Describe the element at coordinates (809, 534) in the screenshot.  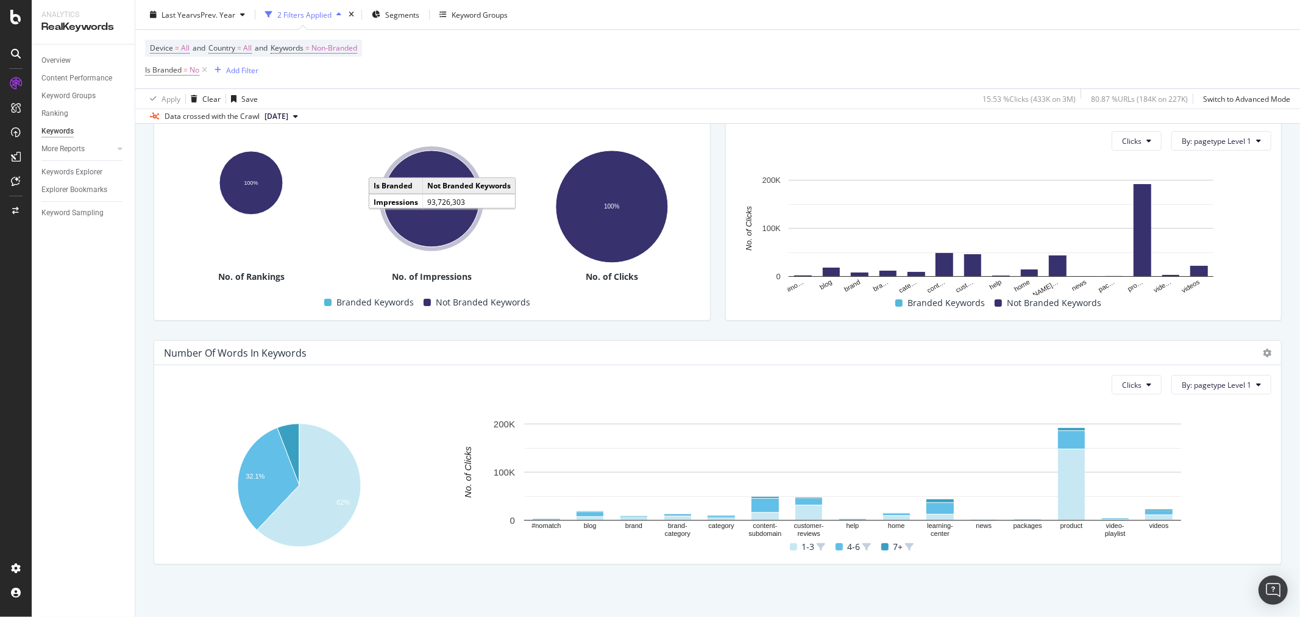
I see `text: reviews` at that location.